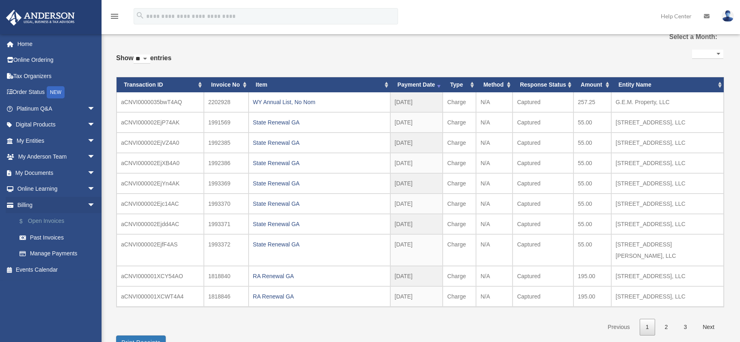  I want to click on img: User Pic, so click(728, 16).